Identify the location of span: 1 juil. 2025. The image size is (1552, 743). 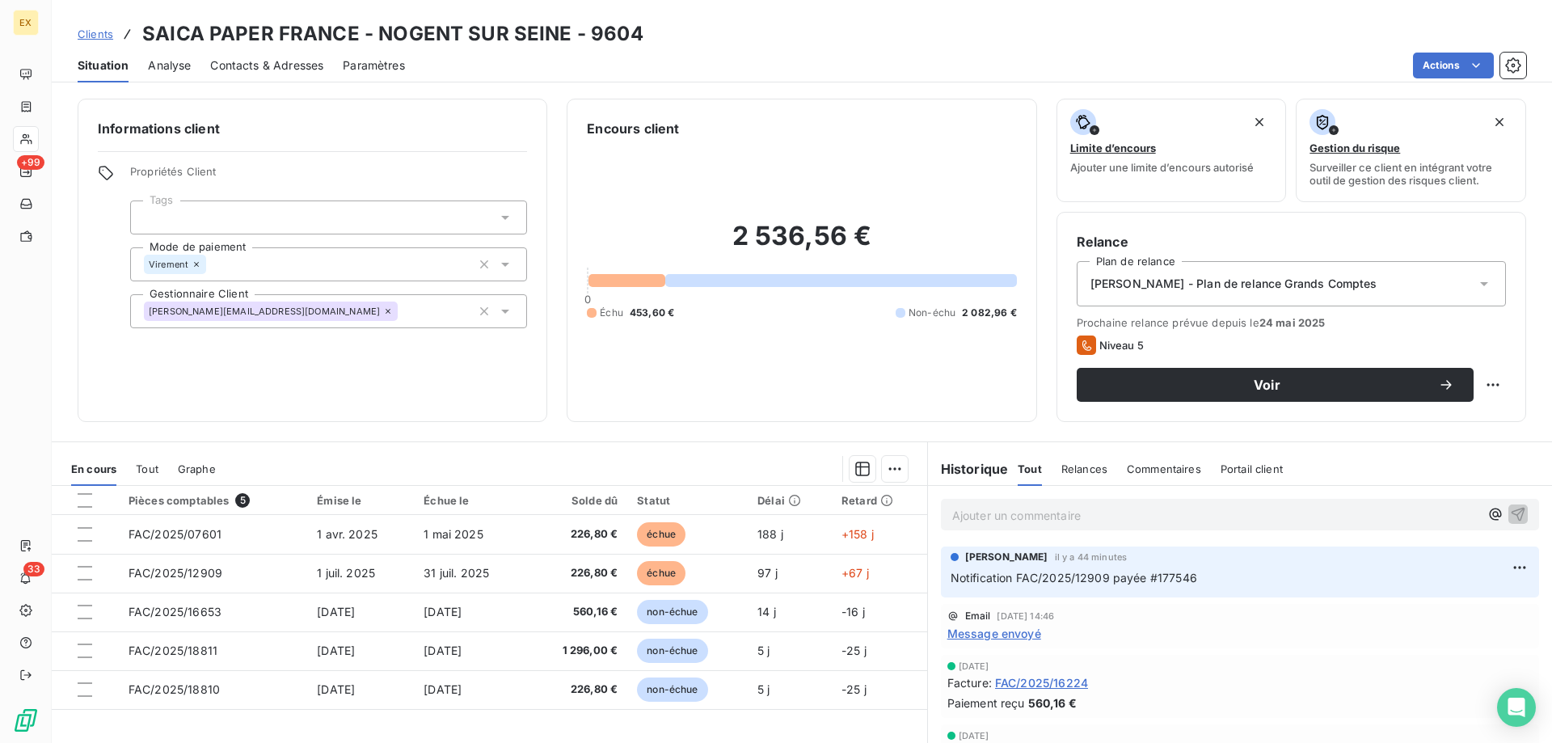
(346, 572).